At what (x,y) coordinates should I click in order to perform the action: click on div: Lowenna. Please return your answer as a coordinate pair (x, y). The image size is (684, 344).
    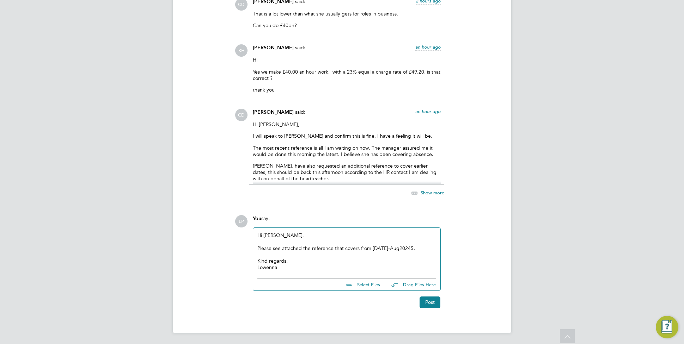
    Looking at the image, I should click on (347, 268).